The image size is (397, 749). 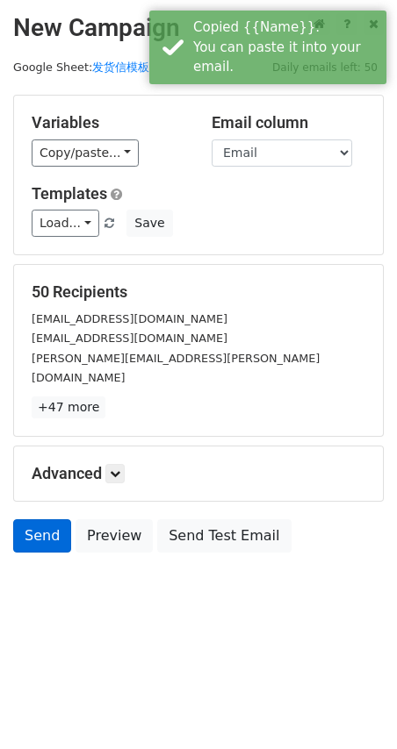 I want to click on button: Save, so click(x=149, y=223).